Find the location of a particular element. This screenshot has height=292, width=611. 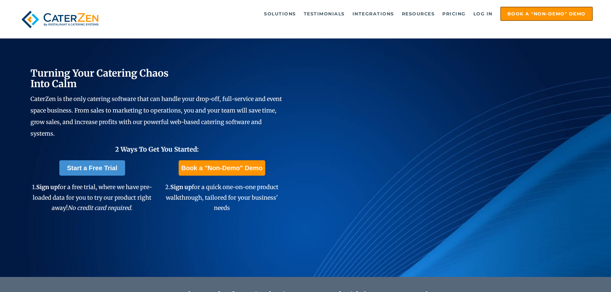

img: caterzen is located at coordinates (60, 19).